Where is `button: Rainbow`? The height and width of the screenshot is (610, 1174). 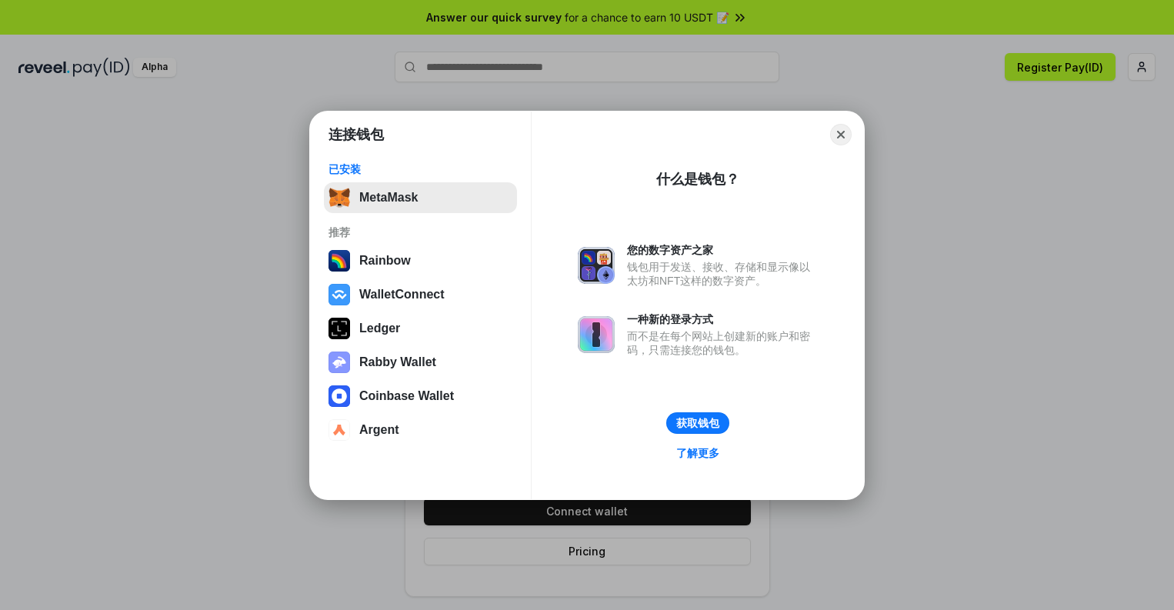 button: Rainbow is located at coordinates (420, 261).